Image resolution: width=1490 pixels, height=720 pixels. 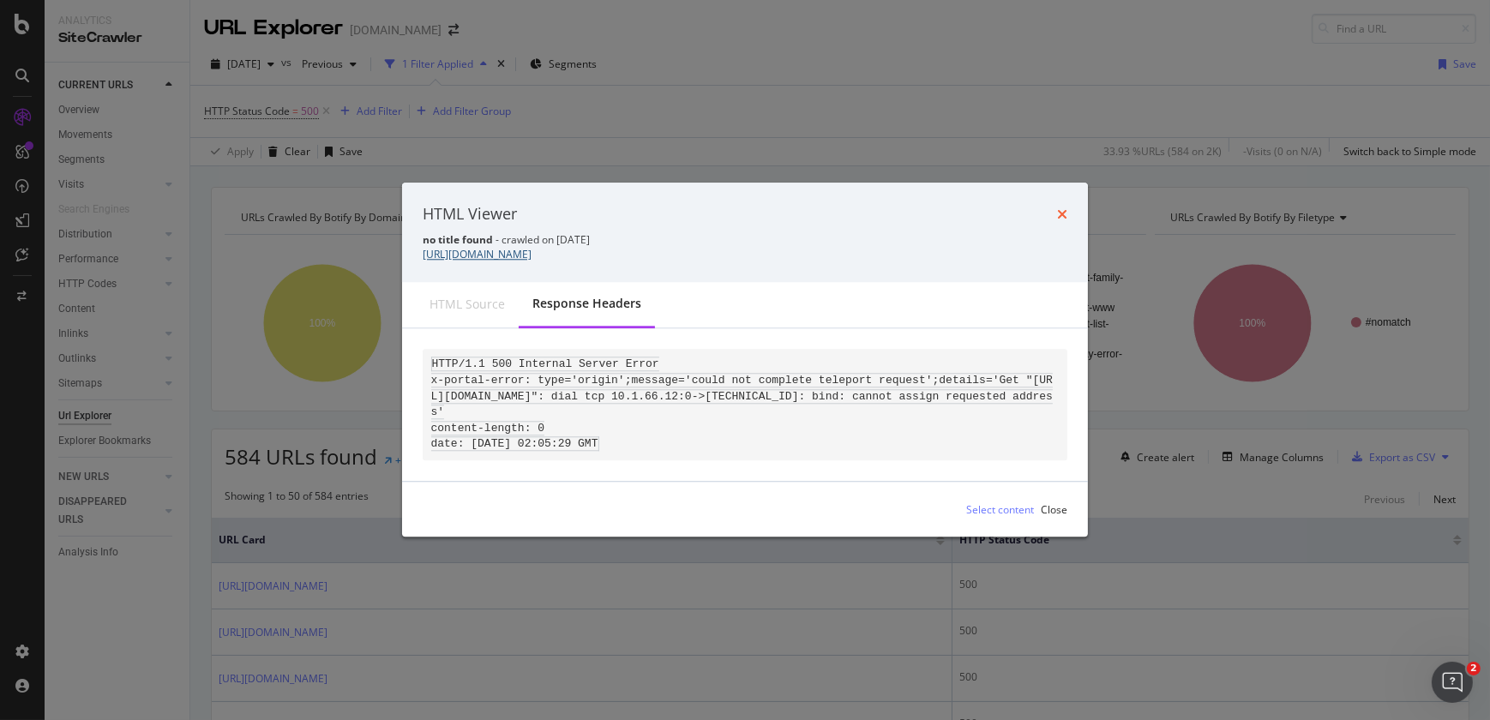 I want to click on div: modal, so click(x=745, y=359).